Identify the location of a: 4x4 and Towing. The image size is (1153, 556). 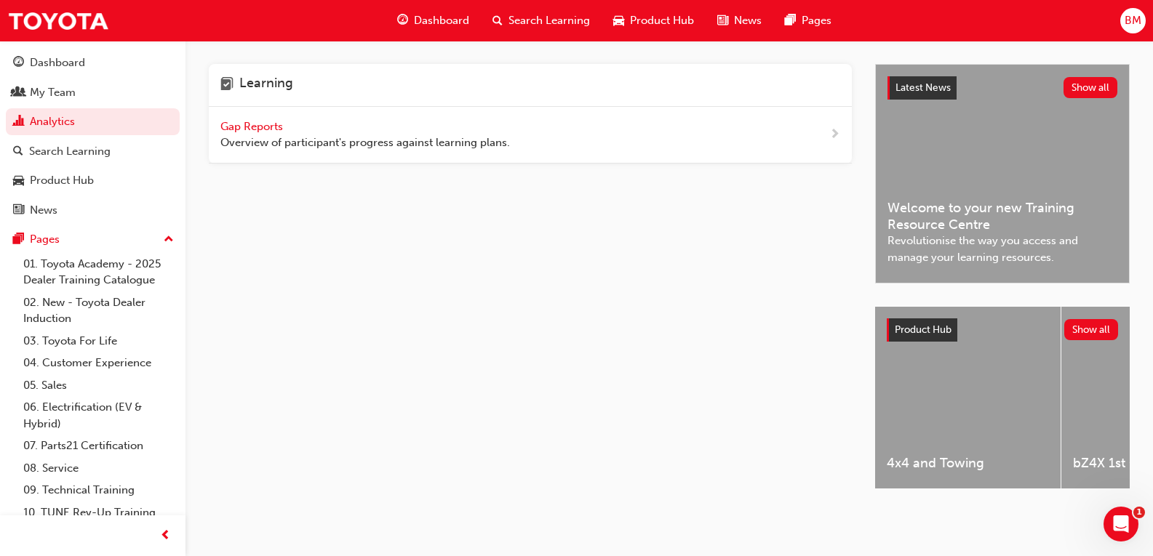
(967, 398).